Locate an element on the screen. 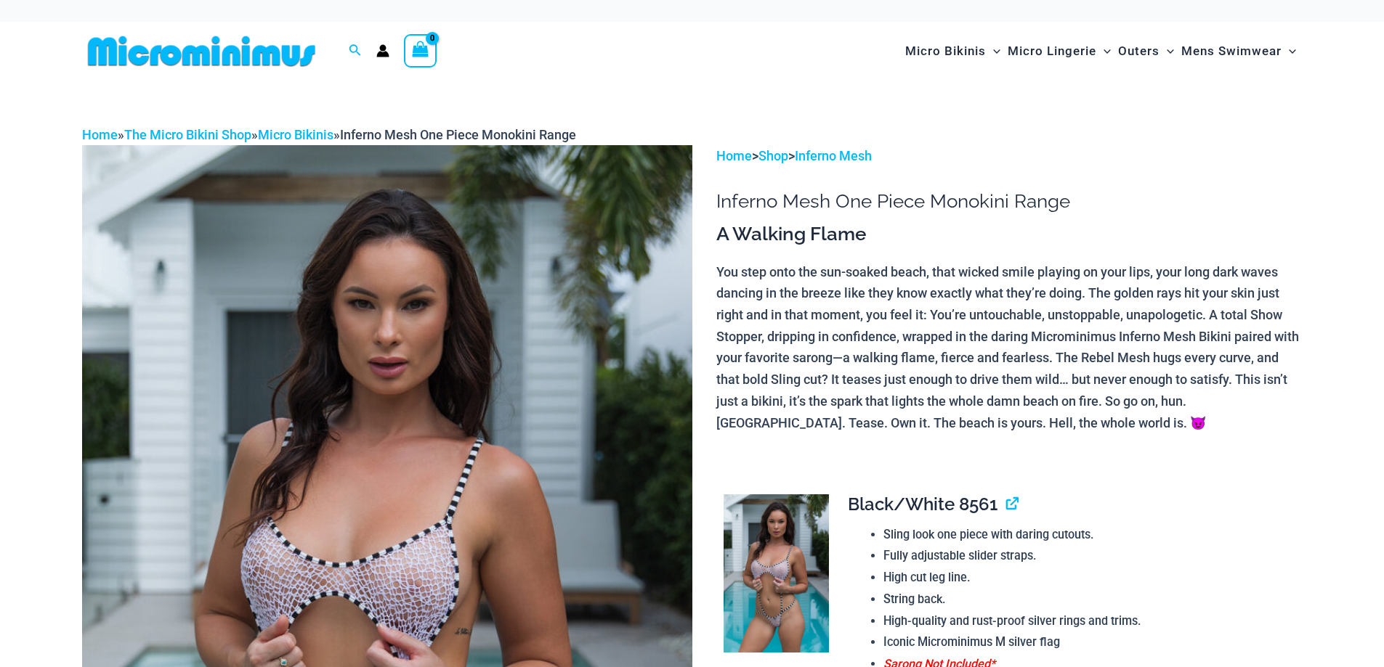 The width and height of the screenshot is (1384, 667). img: Inferno Mesh Black White 8561 One Piece is located at coordinates (776, 574).